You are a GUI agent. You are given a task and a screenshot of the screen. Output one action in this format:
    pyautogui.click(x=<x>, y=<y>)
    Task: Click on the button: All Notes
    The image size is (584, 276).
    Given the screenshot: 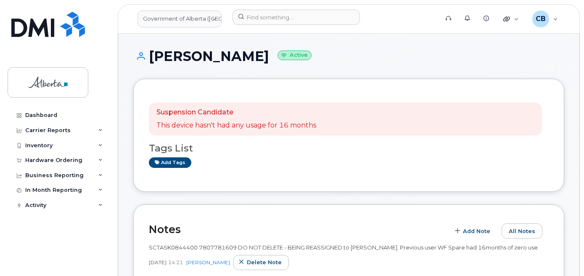 What is the action you would take?
    pyautogui.click(x=521, y=231)
    